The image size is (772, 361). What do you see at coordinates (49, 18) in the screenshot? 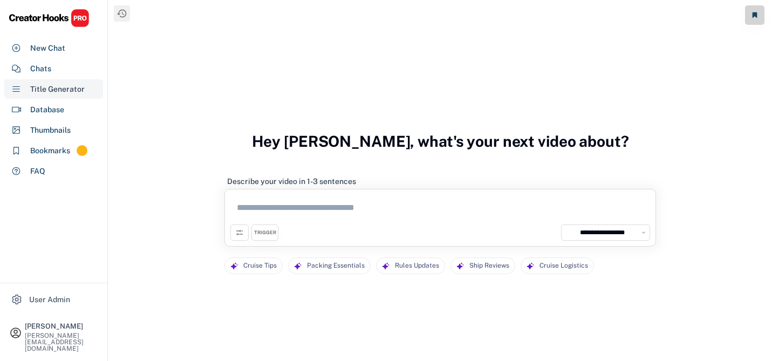
I see `img: CHPRO%20Logo.svg` at bounding box center [49, 18].